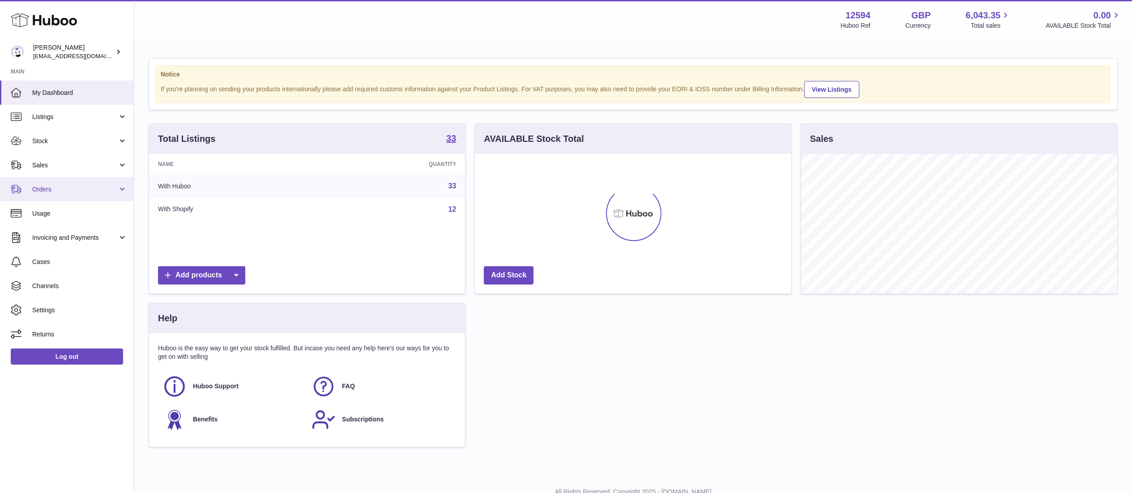  Describe the element at coordinates (363, 420) in the screenshot. I see `span: Subscriptions` at that location.